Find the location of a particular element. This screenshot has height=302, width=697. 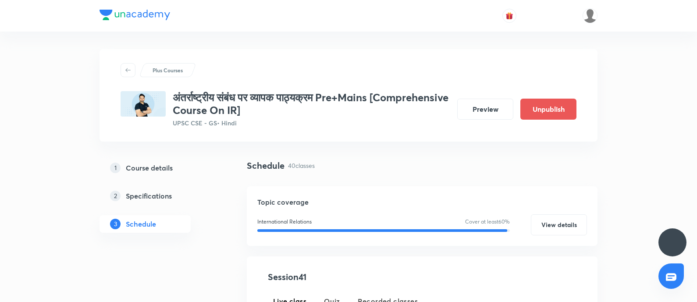

img: ttu is located at coordinates (672, 242).